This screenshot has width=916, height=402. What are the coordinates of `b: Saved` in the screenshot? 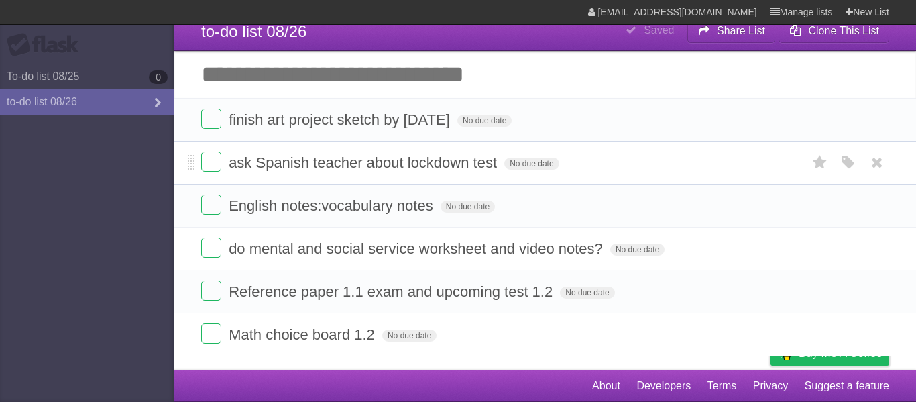 It's located at (659, 30).